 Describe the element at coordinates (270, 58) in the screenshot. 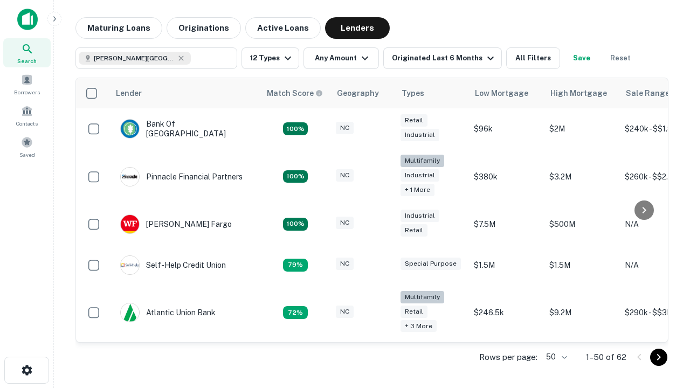

I see `button: 12 Types` at that location.